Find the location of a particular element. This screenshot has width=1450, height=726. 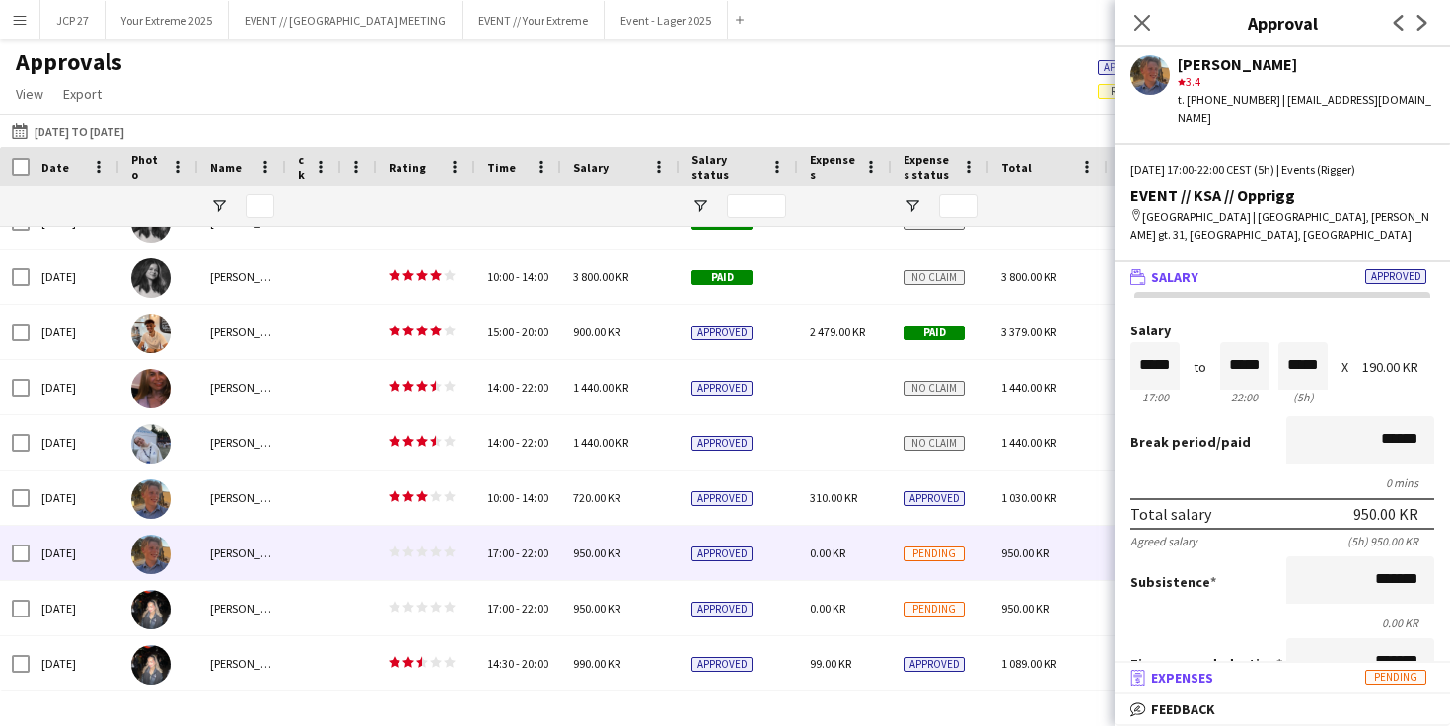

input: Salary status Filter Input is located at coordinates (757, 206).